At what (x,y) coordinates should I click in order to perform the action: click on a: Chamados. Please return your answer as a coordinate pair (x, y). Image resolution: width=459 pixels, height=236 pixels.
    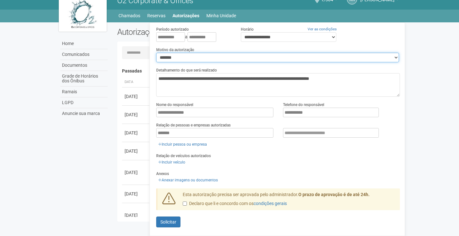
    Looking at the image, I should click on (129, 16).